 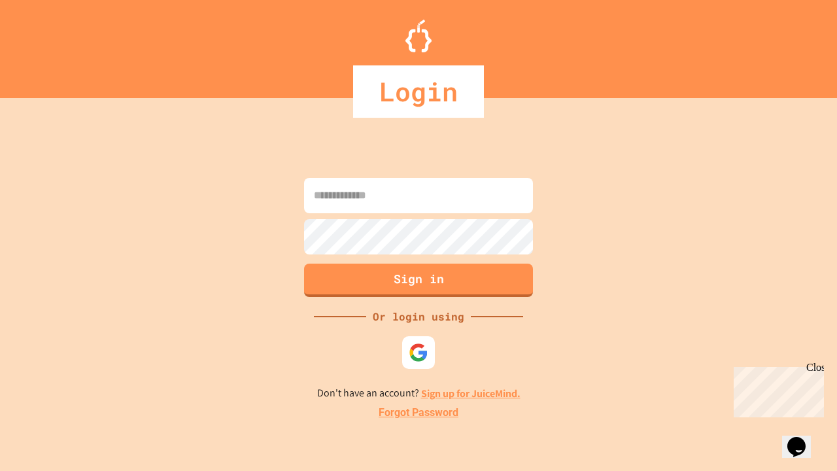 I want to click on a: Forgot Password, so click(x=418, y=412).